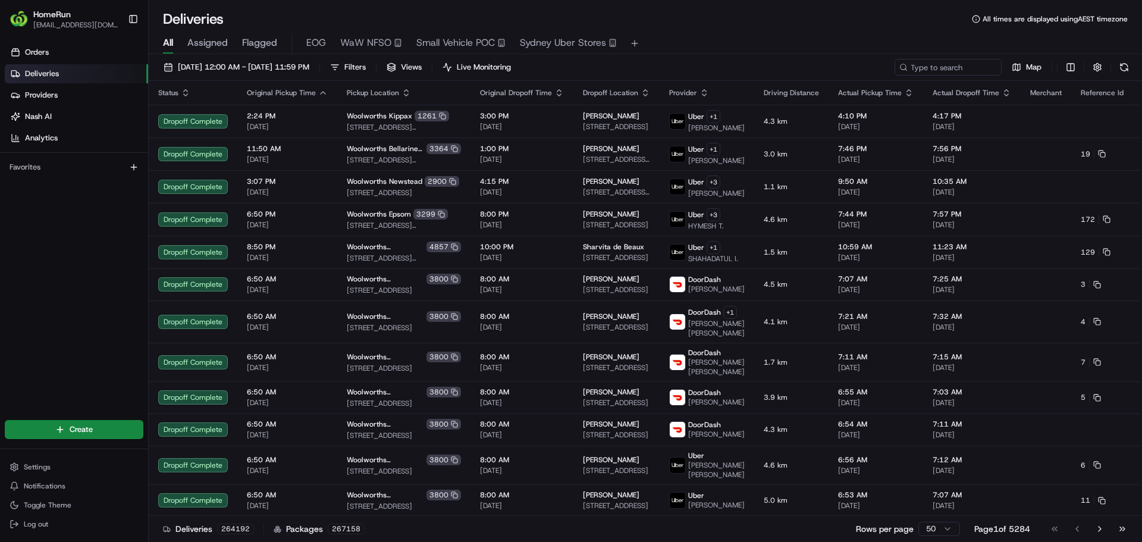 This screenshot has height=542, width=1142. I want to click on span: Status, so click(168, 93).